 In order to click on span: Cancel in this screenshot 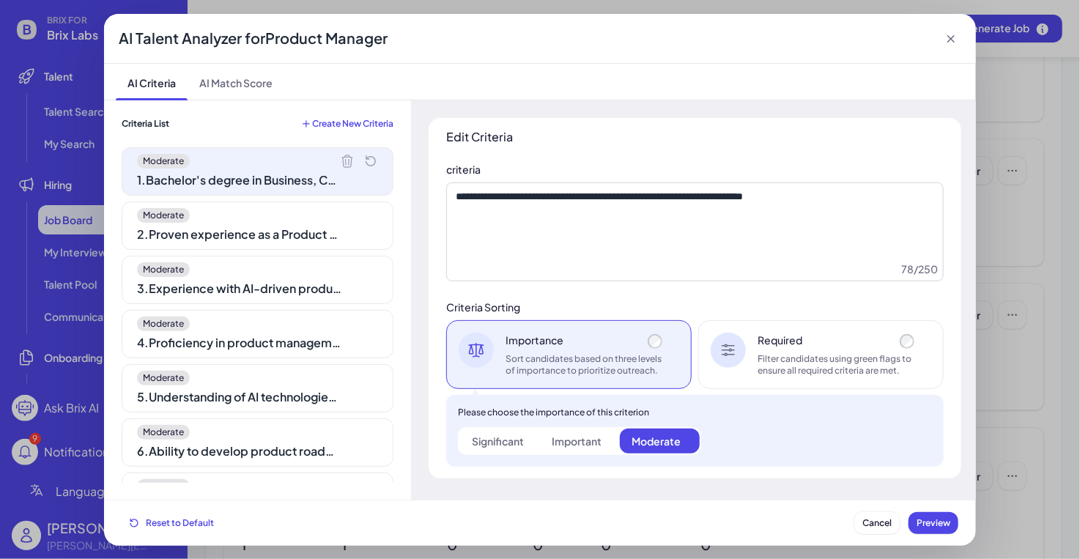, I will do `click(877, 522)`.